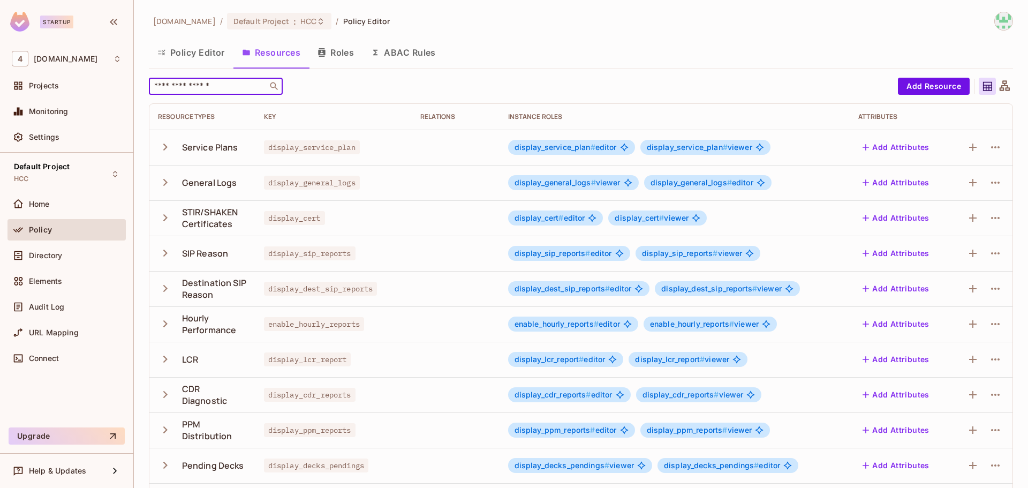 The height and width of the screenshot is (488, 1028). What do you see at coordinates (205, 253) in the screenshot?
I see `div: SIP Reason` at bounding box center [205, 253].